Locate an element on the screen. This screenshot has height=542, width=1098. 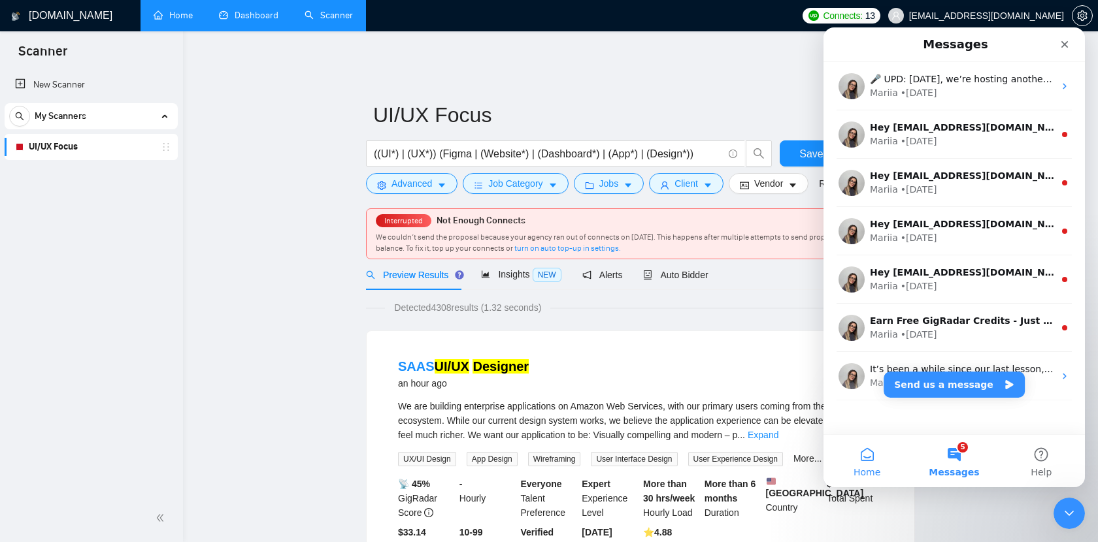
div: an hour ago is located at coordinates (463, 384).